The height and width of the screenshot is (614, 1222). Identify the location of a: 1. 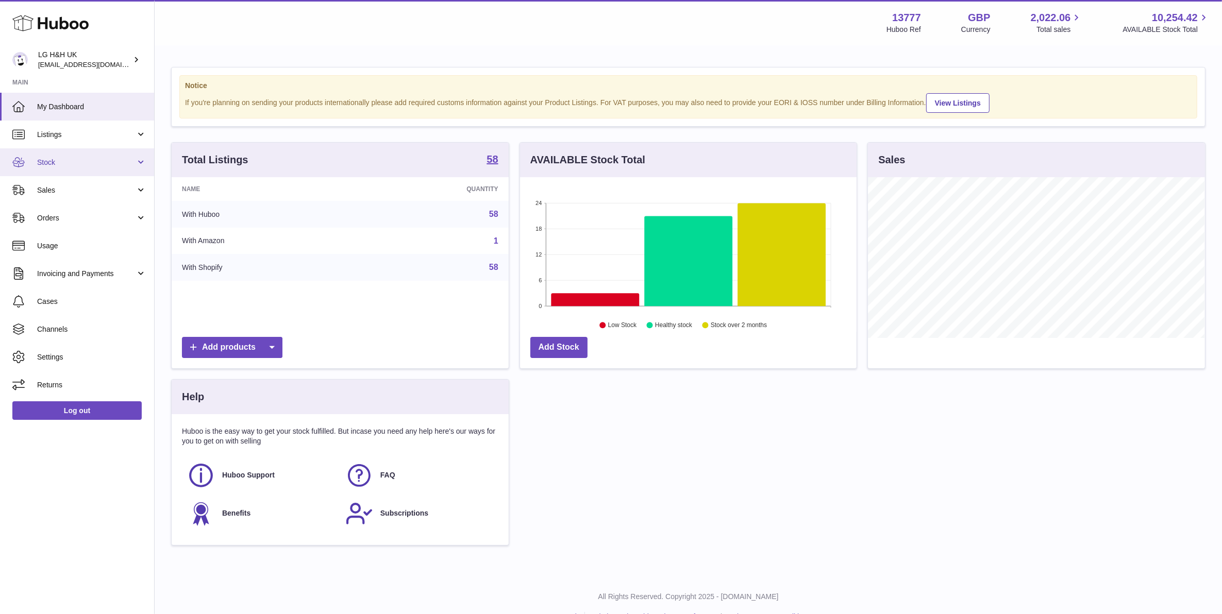
(496, 241).